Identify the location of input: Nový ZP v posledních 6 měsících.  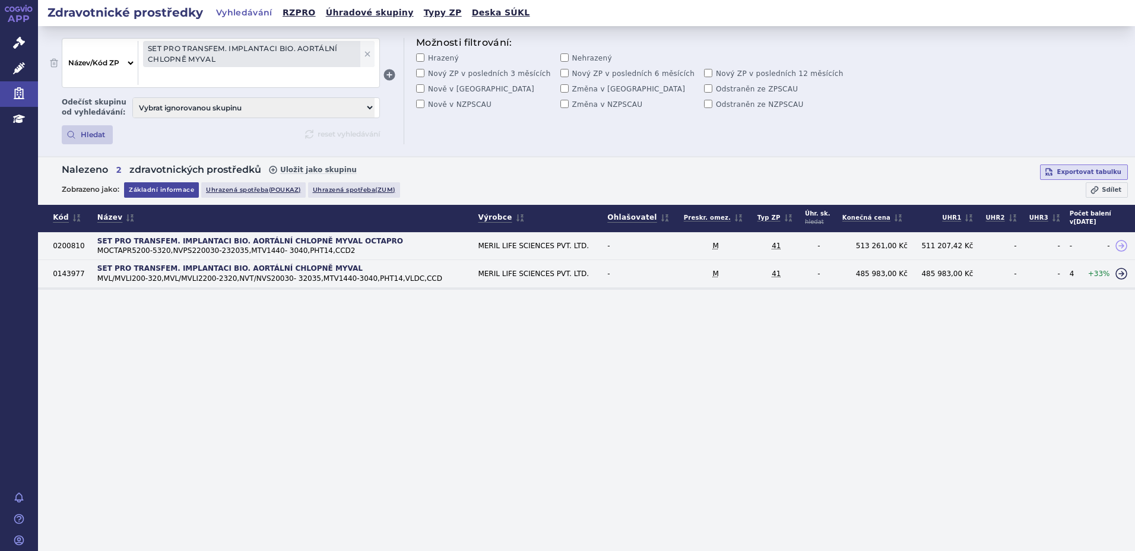
(565, 73).